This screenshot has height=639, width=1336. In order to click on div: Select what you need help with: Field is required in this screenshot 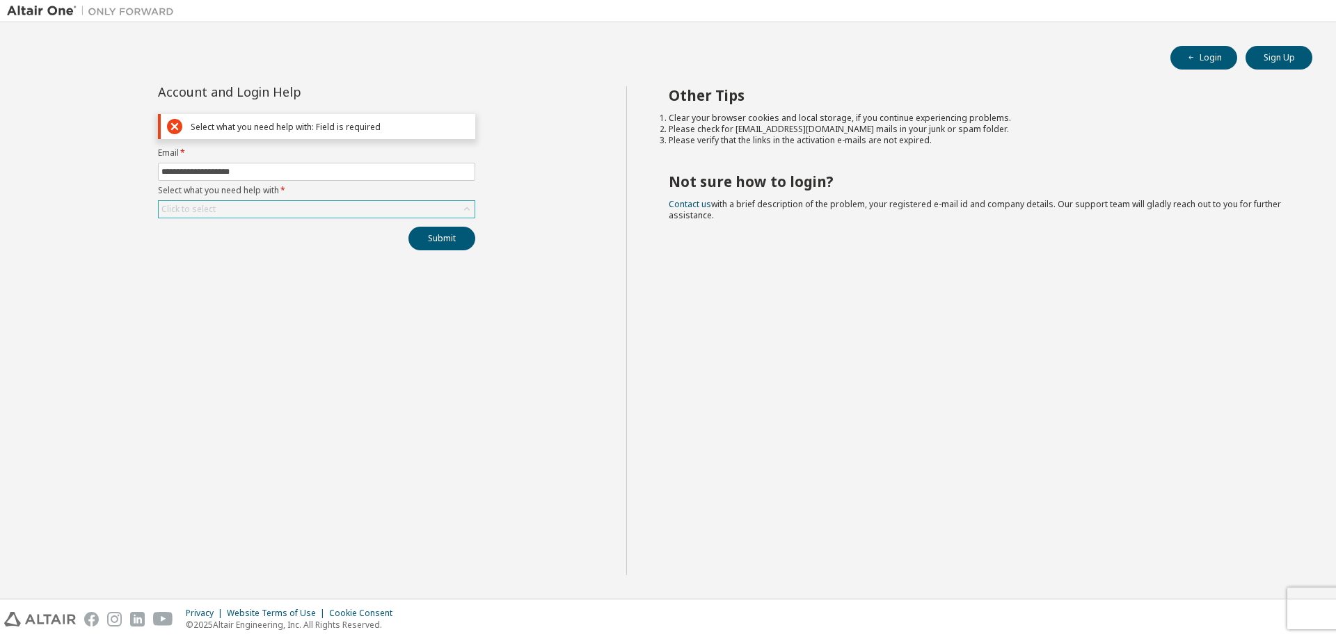, I will do `click(330, 127)`.